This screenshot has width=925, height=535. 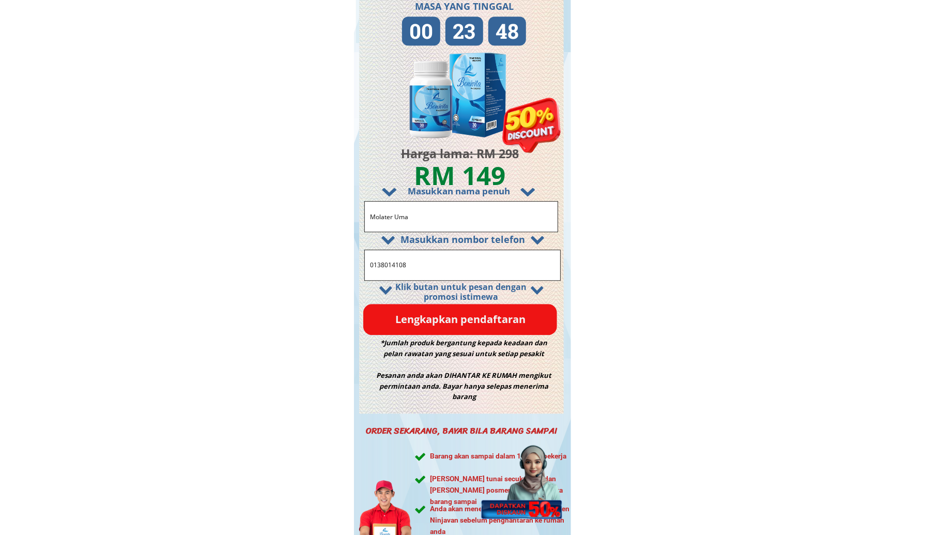 What do you see at coordinates (460, 175) in the screenshot?
I see `h3: RM 149` at bounding box center [460, 175].